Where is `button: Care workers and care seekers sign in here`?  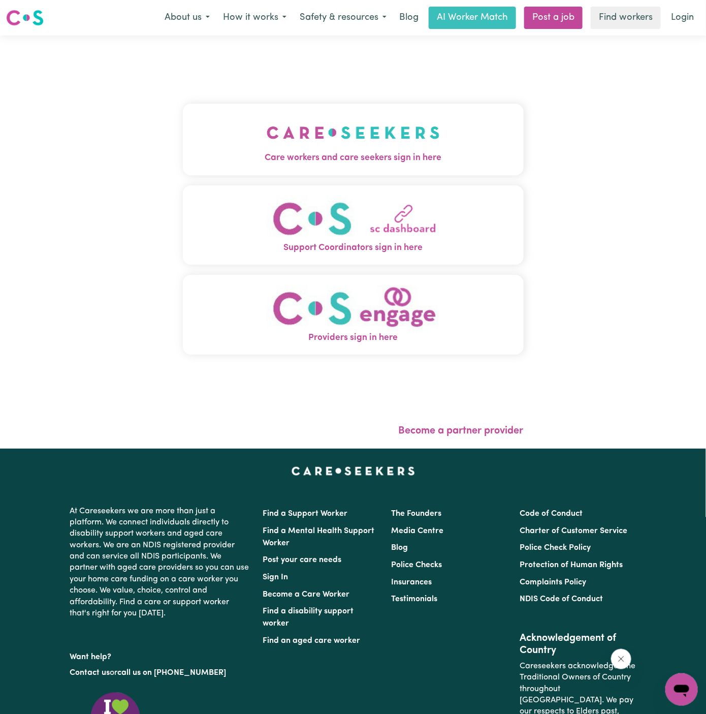
button: Care workers and care seekers sign in here is located at coordinates (353, 139).